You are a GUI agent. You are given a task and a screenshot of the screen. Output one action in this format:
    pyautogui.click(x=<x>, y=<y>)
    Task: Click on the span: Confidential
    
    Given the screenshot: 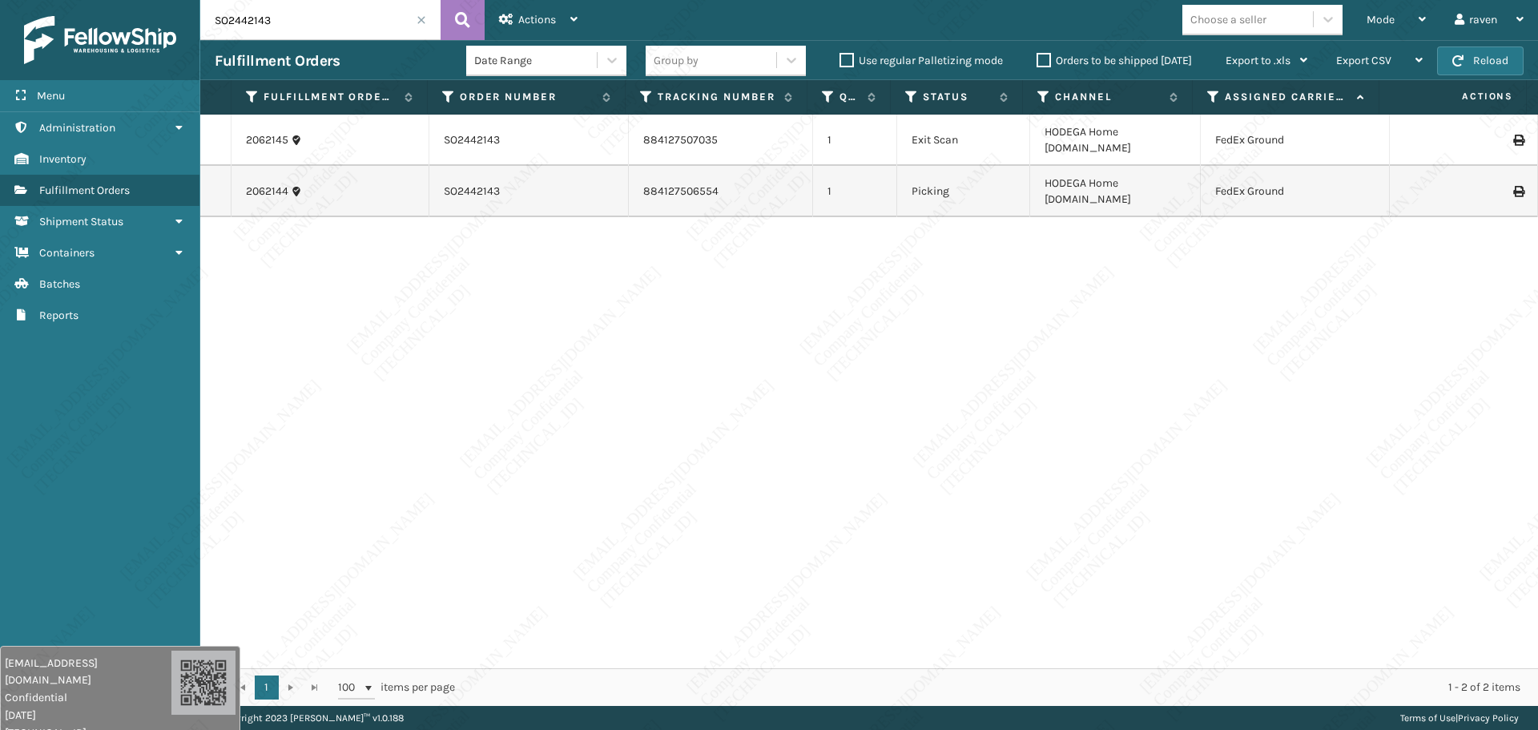 What is the action you would take?
    pyautogui.click(x=88, y=697)
    